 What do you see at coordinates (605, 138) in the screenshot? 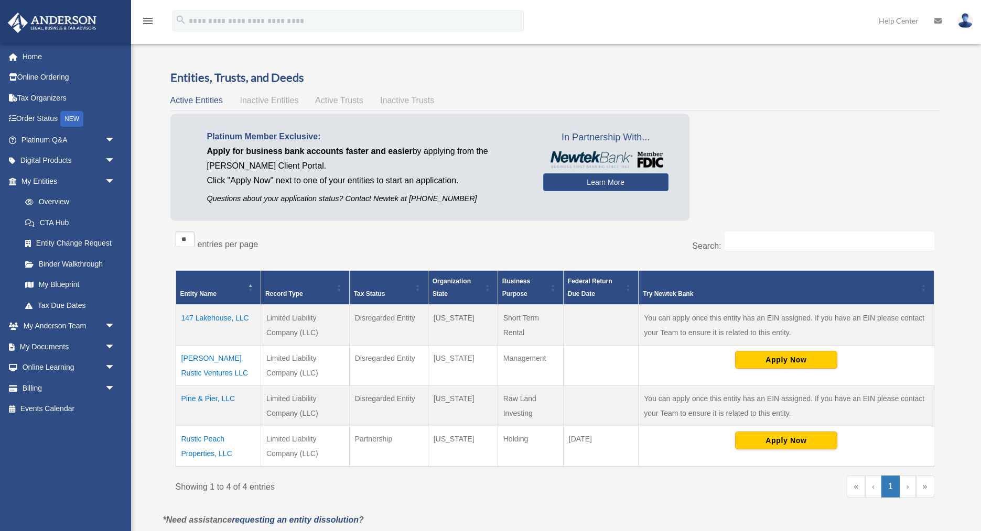
I see `span: In Partnership With...` at bounding box center [605, 138].